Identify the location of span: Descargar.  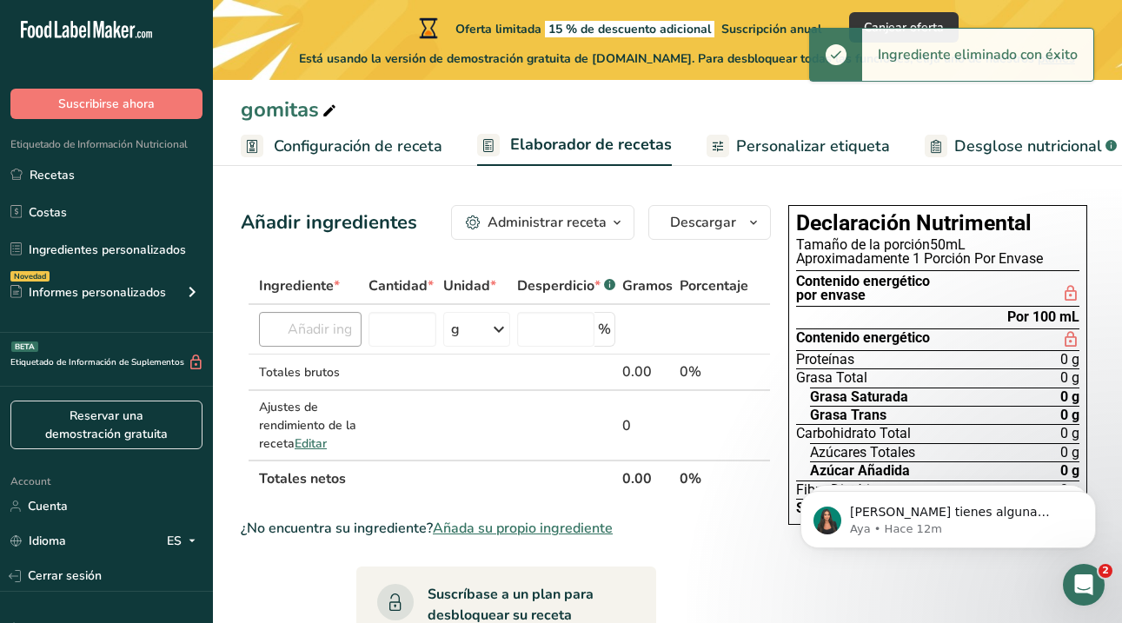
(703, 223).